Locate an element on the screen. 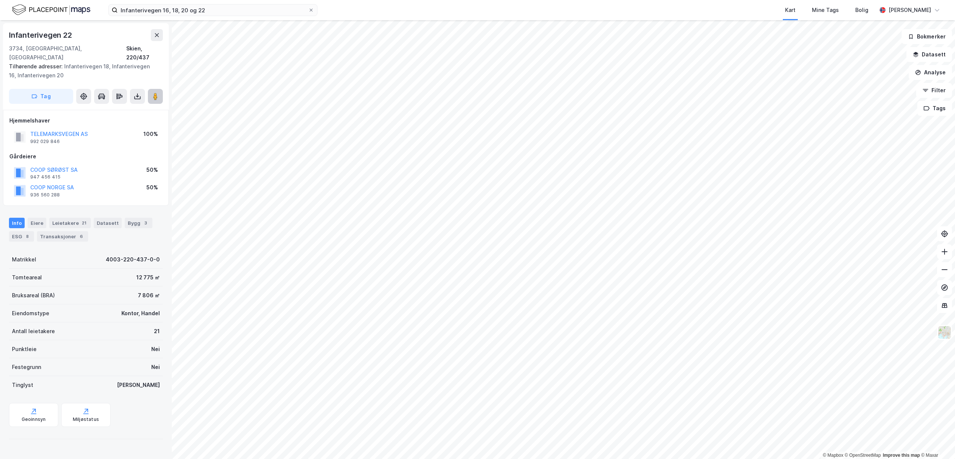  input: Søk på adresse, matrikkel, gårdeiere, leietakere eller personer is located at coordinates (213, 10).